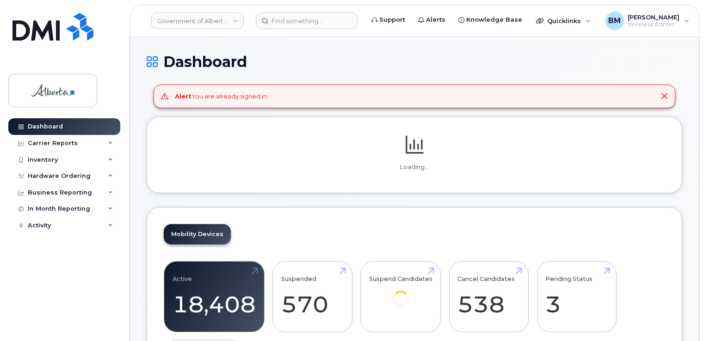 Image resolution: width=704 pixels, height=341 pixels. What do you see at coordinates (312, 297) in the screenshot?
I see `a: Suspended 570` at bounding box center [312, 297].